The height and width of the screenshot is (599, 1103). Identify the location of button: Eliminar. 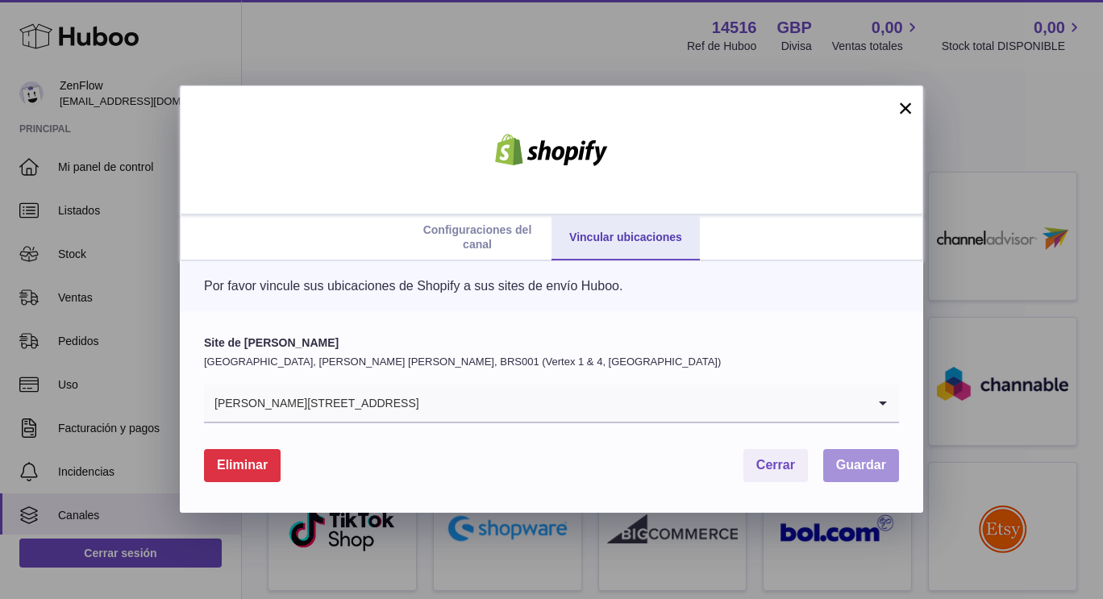
(242, 465).